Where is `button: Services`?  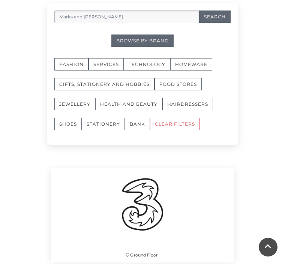
button: Services is located at coordinates (106, 64).